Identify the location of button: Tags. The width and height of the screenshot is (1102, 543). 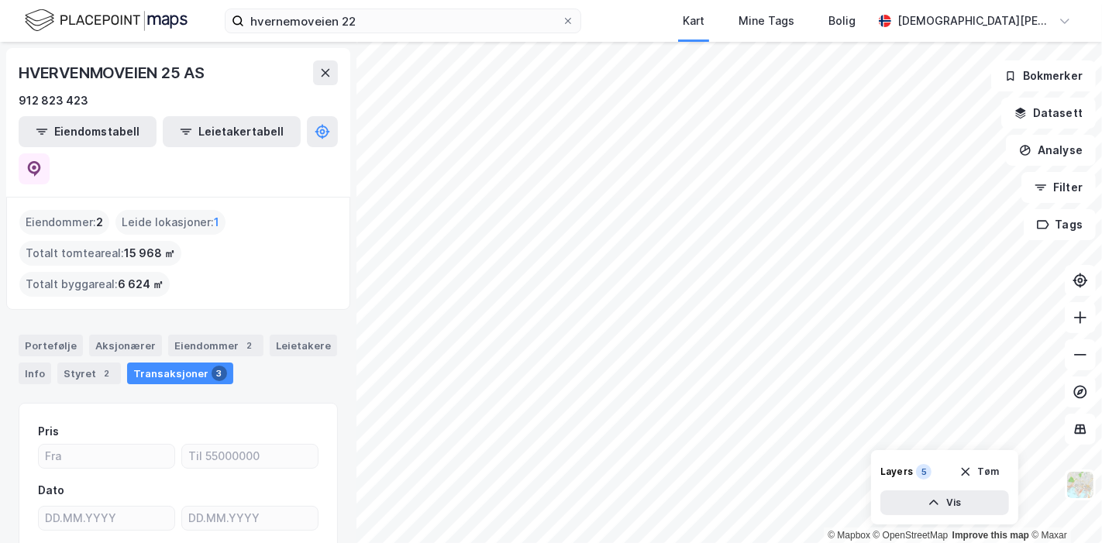
(1059, 225).